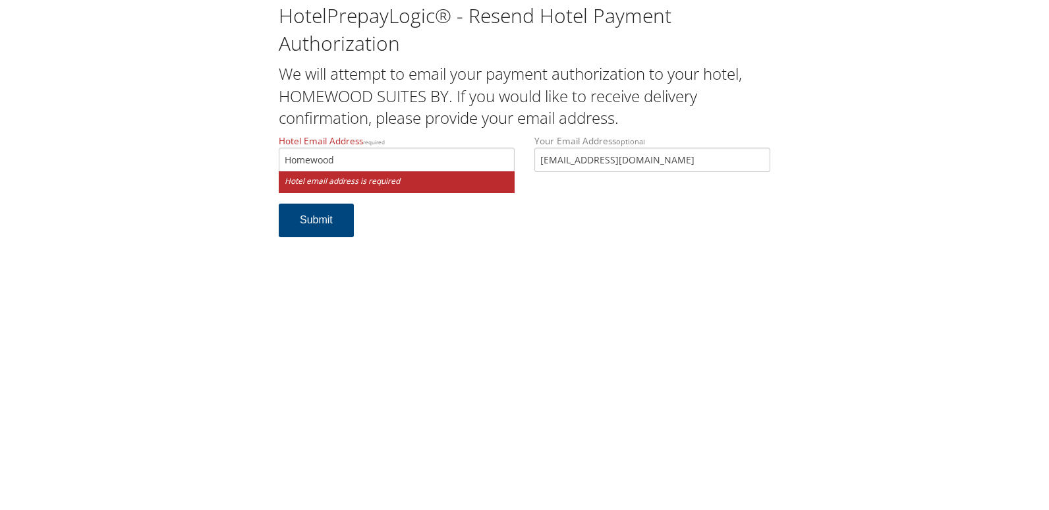 The height and width of the screenshot is (510, 1049). Describe the element at coordinates (524, 96) in the screenshot. I see `h2: We will attempt to email your payment authorization to your hotel, HOMEWOOD SUITES BY. If you wou...` at that location.